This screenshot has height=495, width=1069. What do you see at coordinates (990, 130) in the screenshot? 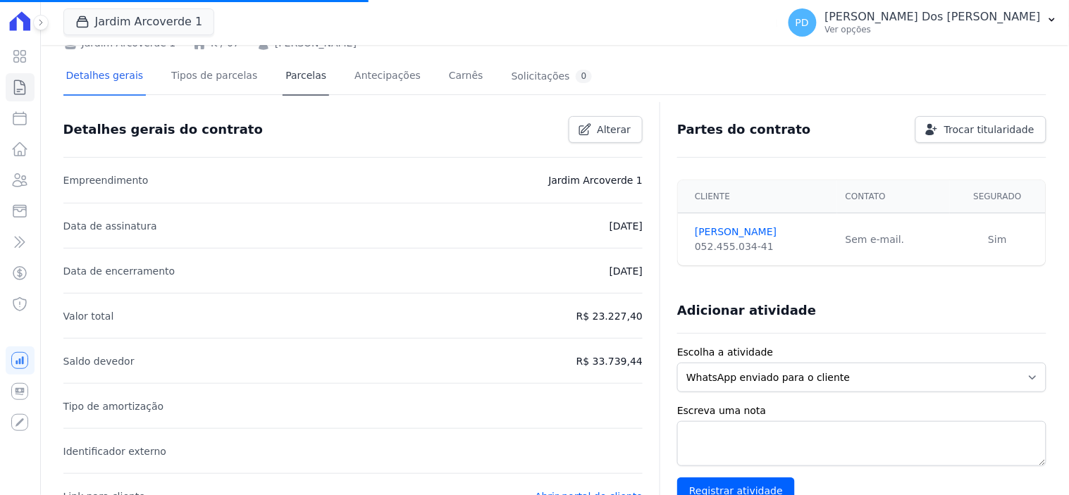
I see `span: Trocar titularidade` at bounding box center [990, 130].